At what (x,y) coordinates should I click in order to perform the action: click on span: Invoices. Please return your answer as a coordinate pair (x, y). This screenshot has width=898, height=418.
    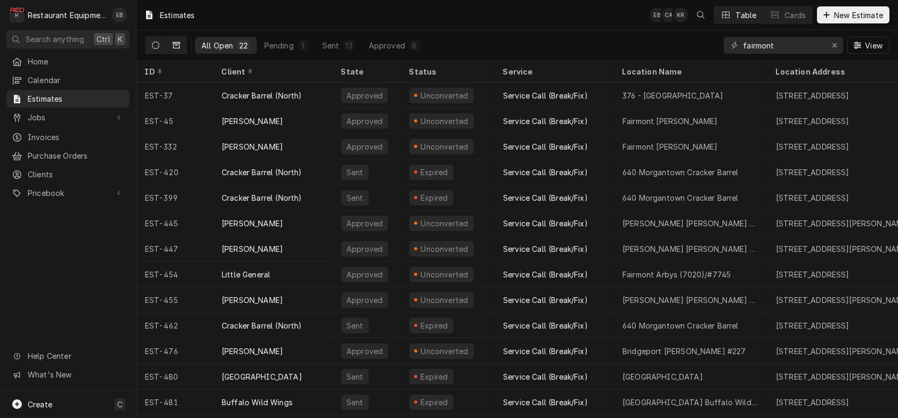
    Looking at the image, I should click on (76, 137).